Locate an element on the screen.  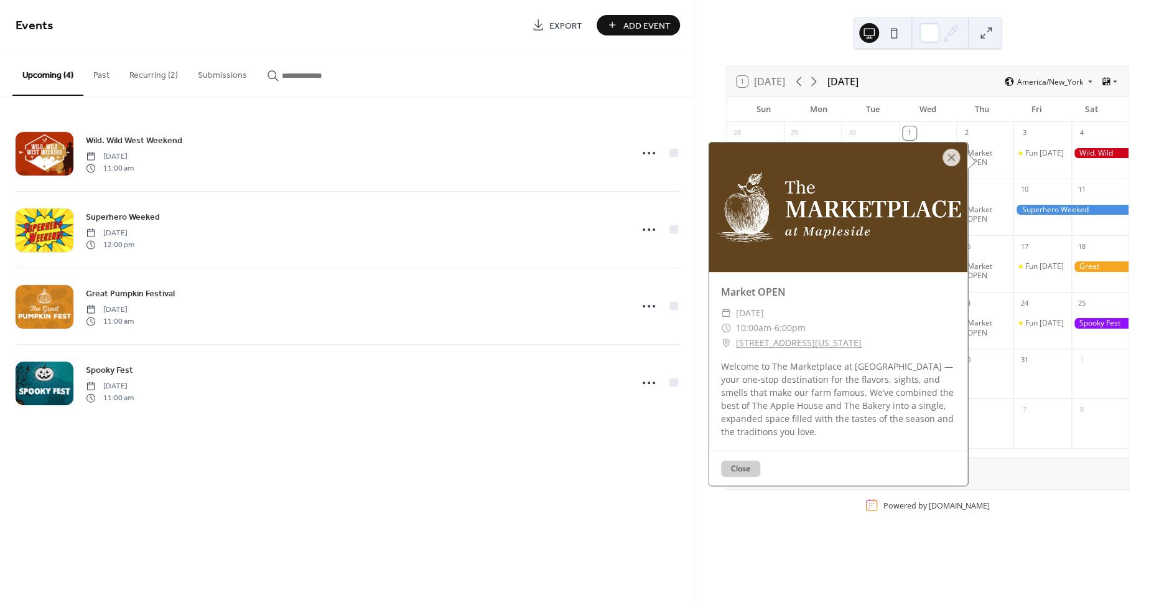
span: Great Pumpkin Festival is located at coordinates (130, 294).